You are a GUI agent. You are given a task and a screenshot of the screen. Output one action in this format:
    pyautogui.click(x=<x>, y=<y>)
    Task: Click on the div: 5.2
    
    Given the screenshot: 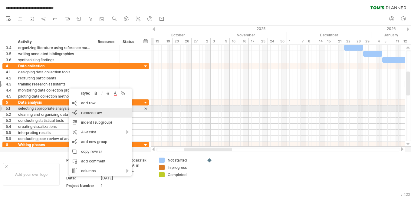 What is the action you would take?
    pyautogui.click(x=10, y=114)
    